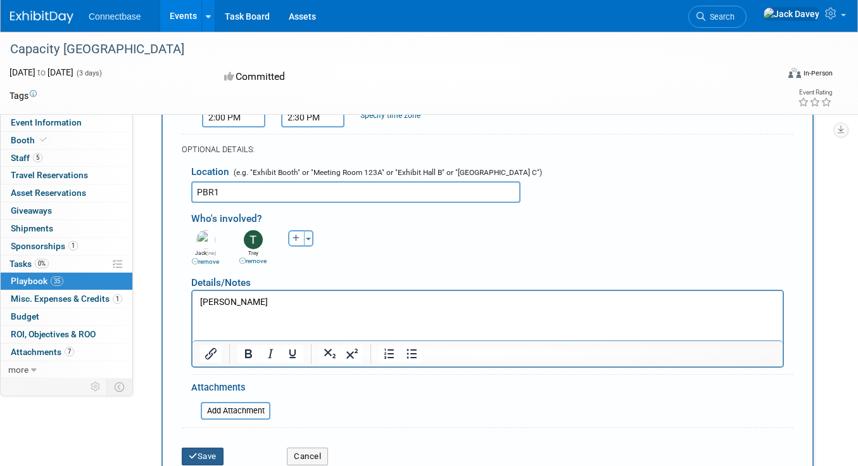  What do you see at coordinates (37, 281) in the screenshot?
I see `span: Playbook` at bounding box center [37, 281].